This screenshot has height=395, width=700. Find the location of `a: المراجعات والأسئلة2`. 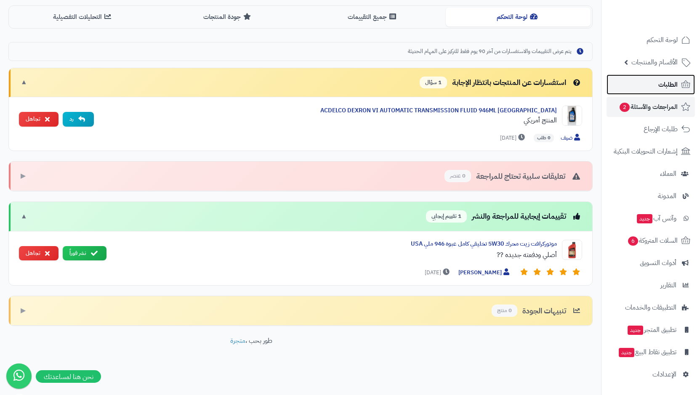

a: المراجعات والأسئلة2 is located at coordinates (651, 107).